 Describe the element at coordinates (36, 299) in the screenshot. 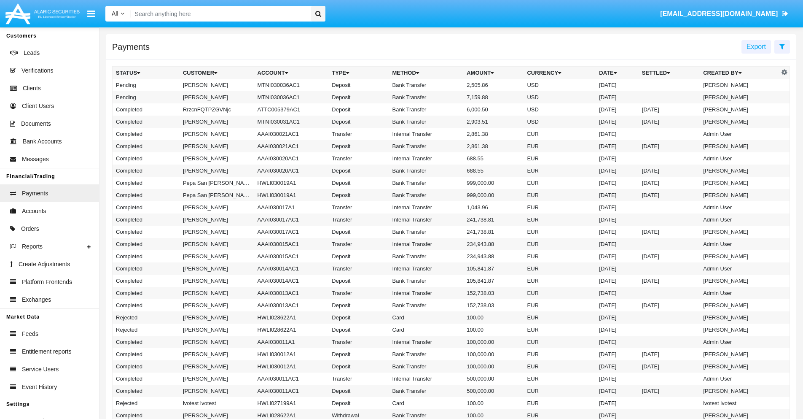

I see `span: Exchanges` at that location.